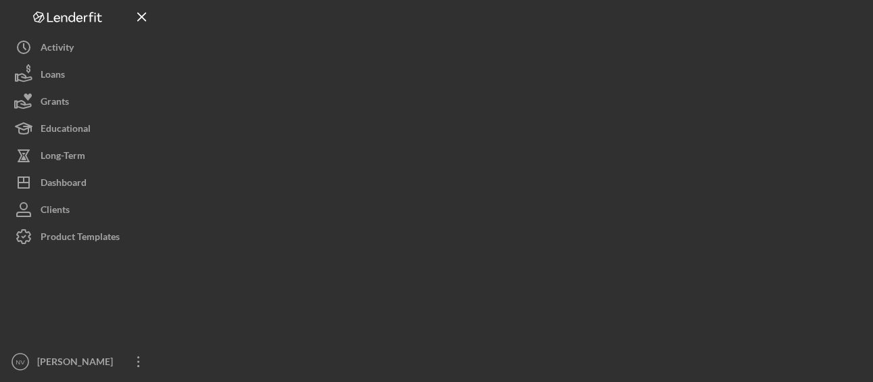  What do you see at coordinates (80, 238) in the screenshot?
I see `div: Product Templates` at bounding box center [80, 238].